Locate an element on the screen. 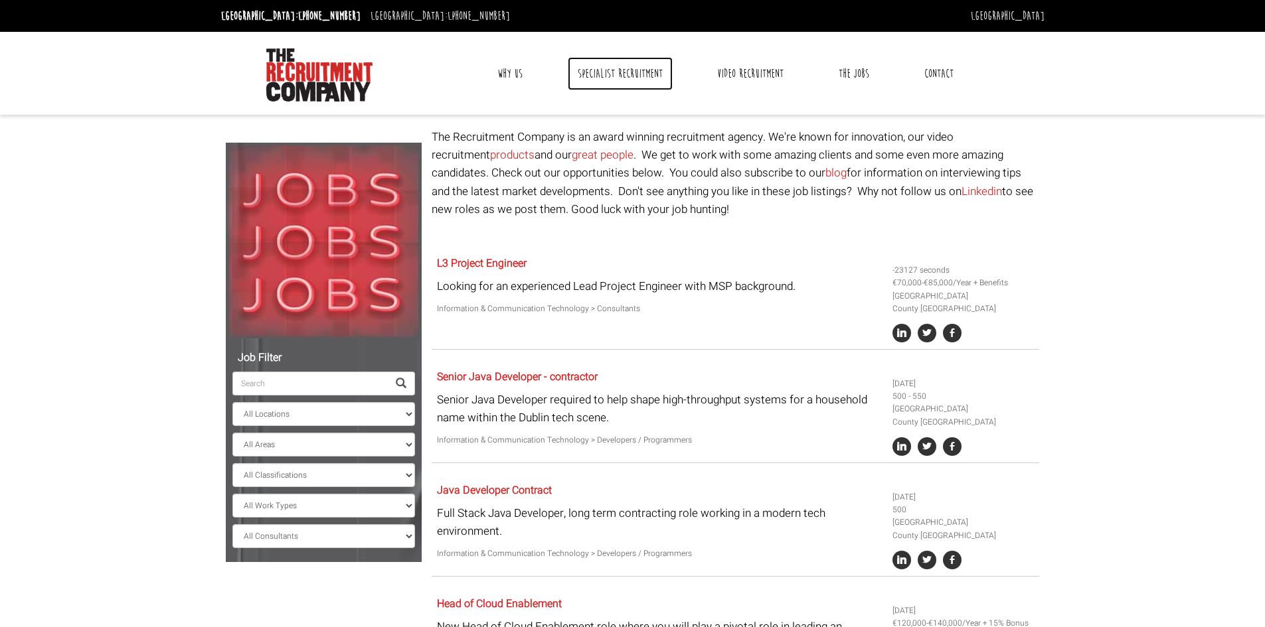 Image resolution: width=1265 pixels, height=627 pixels. p: Looking for an experienced Lead Project Engineer with MSP background. is located at coordinates (659, 286).